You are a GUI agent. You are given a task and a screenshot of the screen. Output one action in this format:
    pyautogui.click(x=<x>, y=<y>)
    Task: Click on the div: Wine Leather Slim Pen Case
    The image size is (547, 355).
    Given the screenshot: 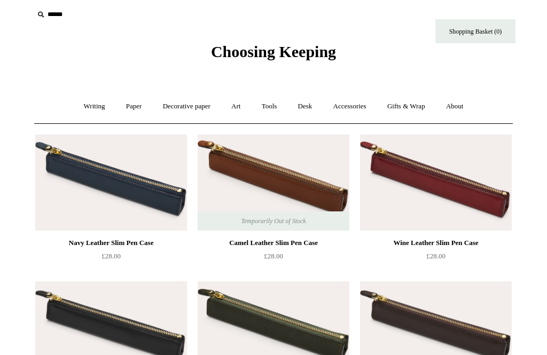 What is the action you would take?
    pyautogui.click(x=436, y=243)
    